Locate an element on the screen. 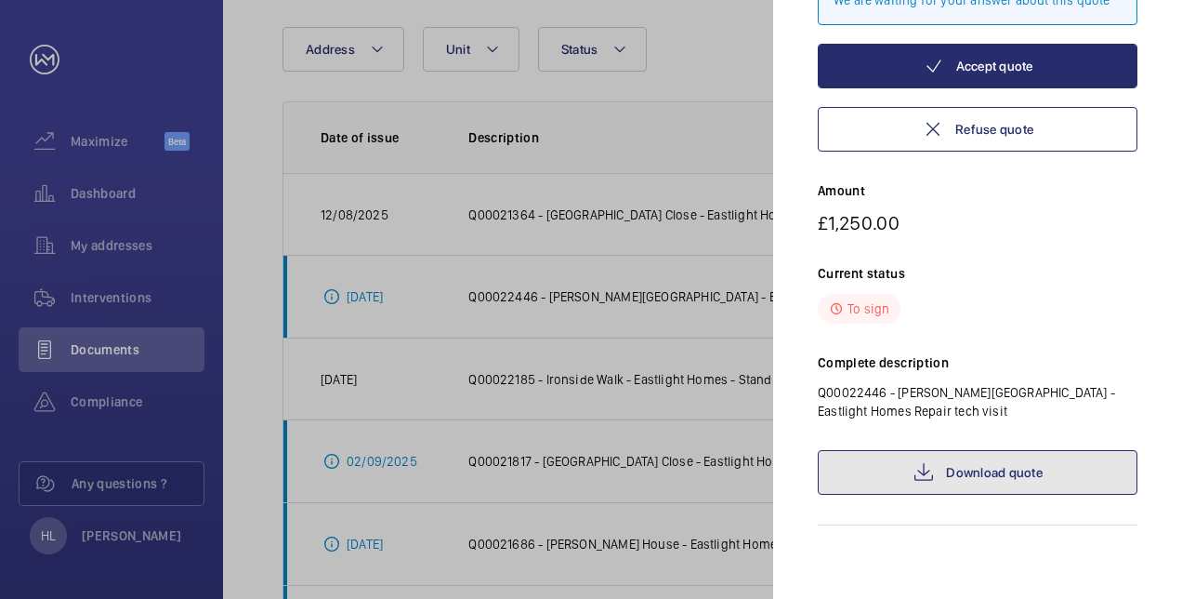 The width and height of the screenshot is (1182, 599). a: Download quote is located at coordinates (978, 472).